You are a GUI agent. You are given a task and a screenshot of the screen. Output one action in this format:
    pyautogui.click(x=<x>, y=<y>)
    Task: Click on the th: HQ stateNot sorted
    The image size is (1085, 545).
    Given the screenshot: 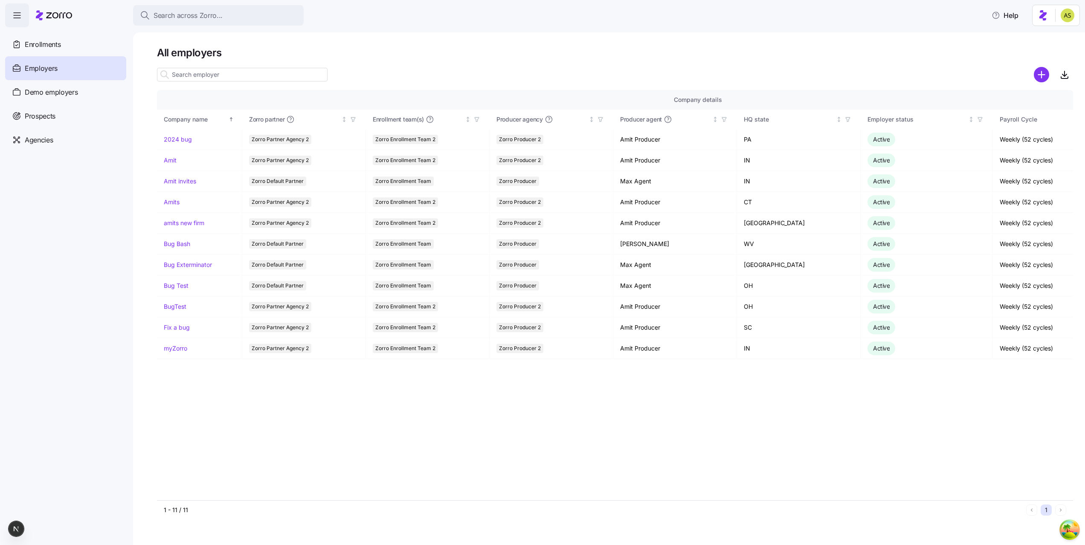 What is the action you would take?
    pyautogui.click(x=799, y=119)
    